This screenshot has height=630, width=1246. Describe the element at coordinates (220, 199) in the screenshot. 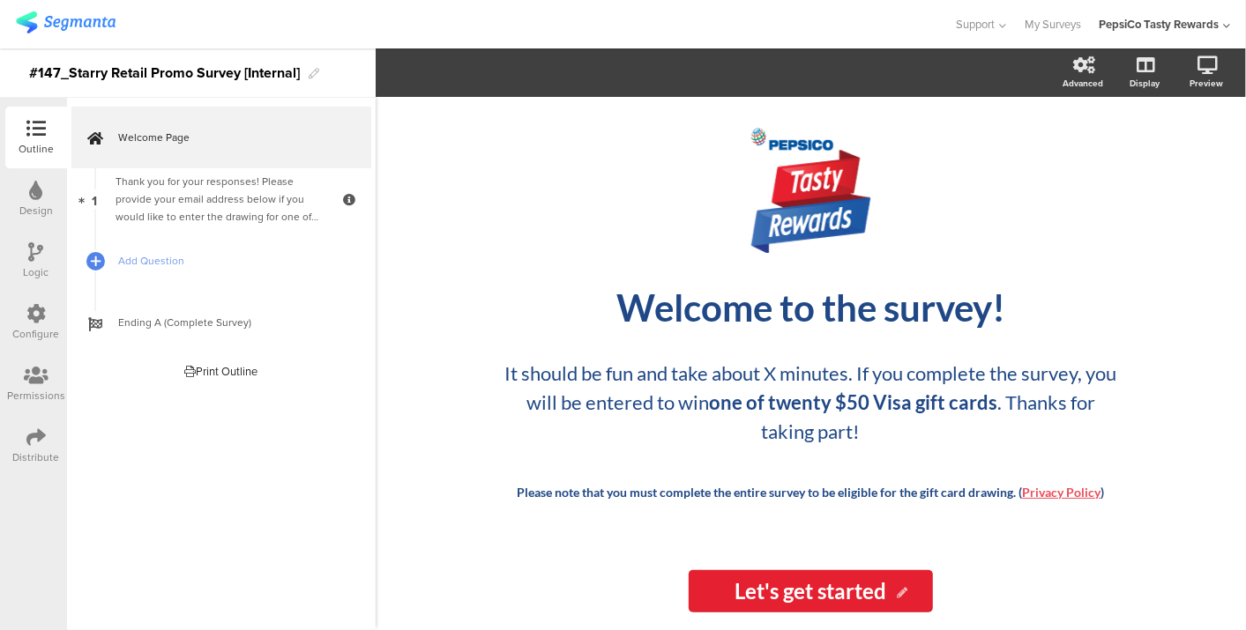

I see `div: Thank you for your responses! Please provide your email address below if you would like to enter ...` at that location.